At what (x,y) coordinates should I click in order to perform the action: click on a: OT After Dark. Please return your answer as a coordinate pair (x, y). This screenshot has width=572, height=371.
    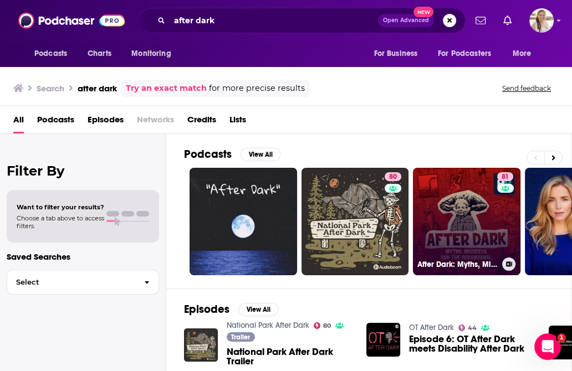
    Looking at the image, I should click on (431, 327).